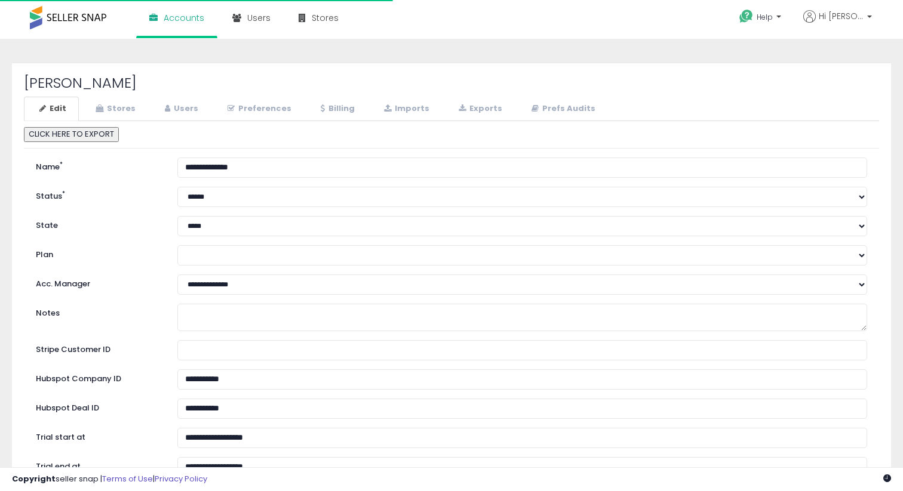 Image resolution: width=903 pixels, height=491 pixels. Describe the element at coordinates (180, 109) in the screenshot. I see `a: Users` at that location.